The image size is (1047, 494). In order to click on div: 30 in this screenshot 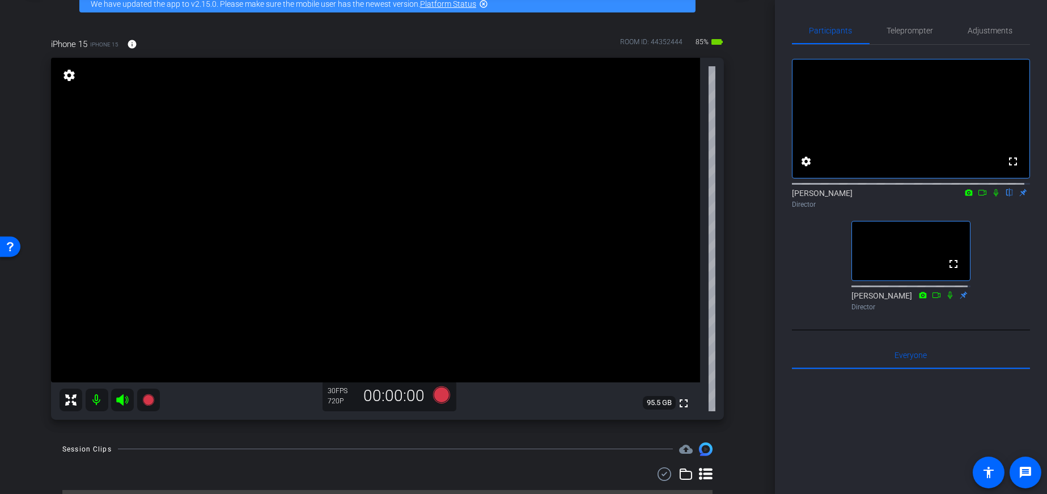, I will do `click(342, 391)`.